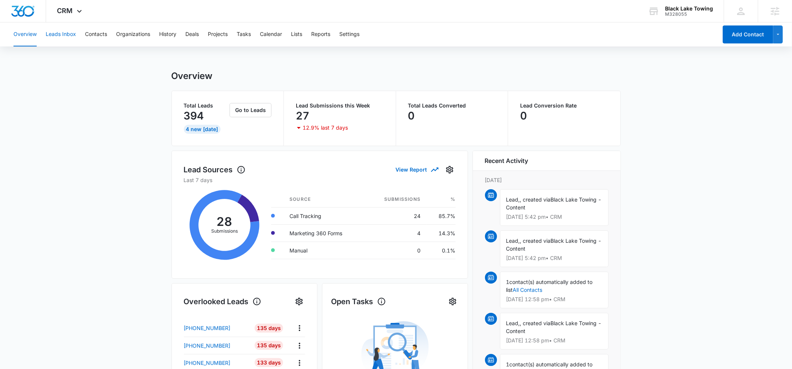 This screenshot has height=369, width=792. I want to click on td: 14.3%, so click(441, 233).